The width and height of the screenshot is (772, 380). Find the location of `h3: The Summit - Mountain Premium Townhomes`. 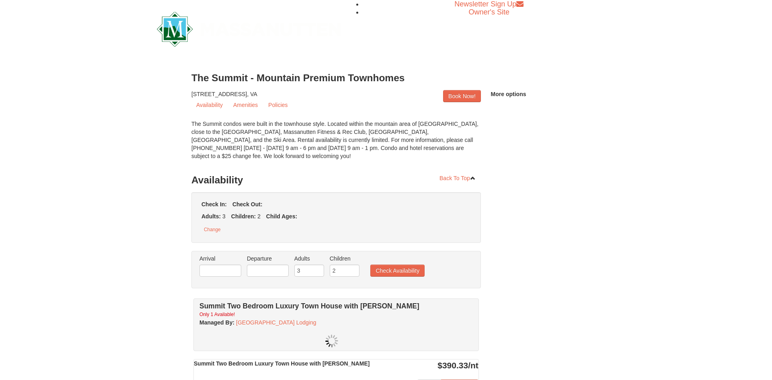

h3: The Summit - Mountain Premium Townhomes is located at coordinates (386, 78).